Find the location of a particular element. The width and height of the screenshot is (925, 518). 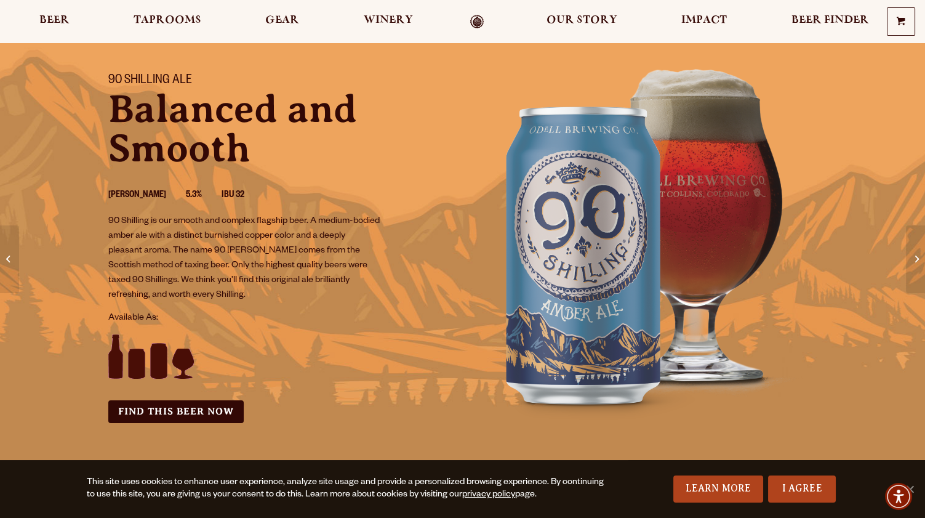

a: Impact is located at coordinates (704, 22).